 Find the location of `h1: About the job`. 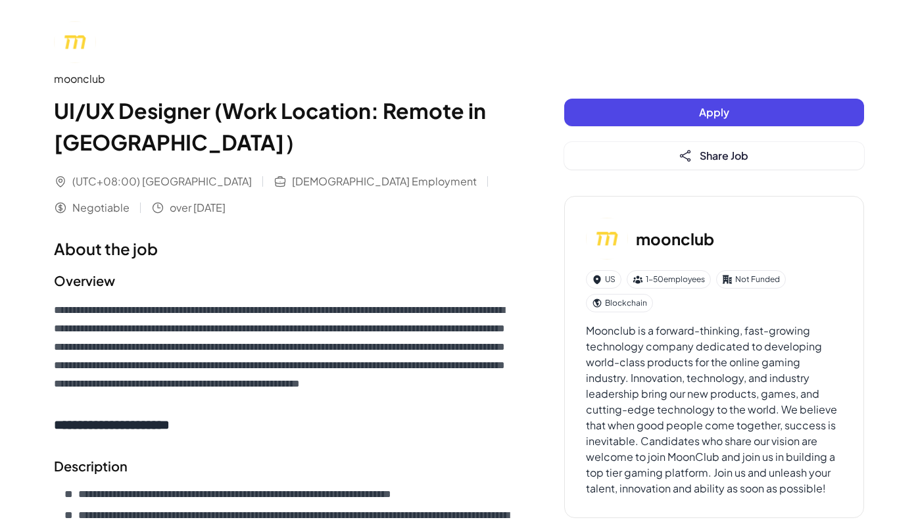

h1: About the job is located at coordinates (283, 248).